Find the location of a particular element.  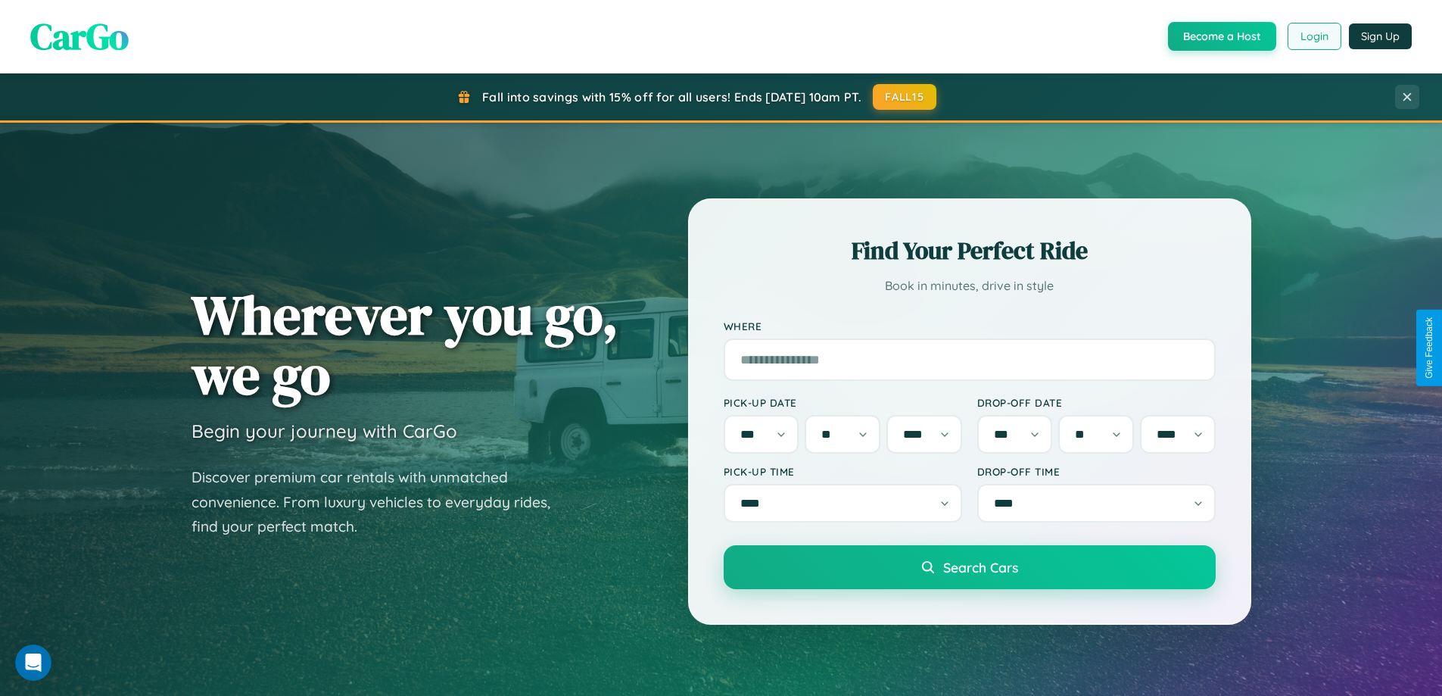

span: CarGo is located at coordinates (79, 36).